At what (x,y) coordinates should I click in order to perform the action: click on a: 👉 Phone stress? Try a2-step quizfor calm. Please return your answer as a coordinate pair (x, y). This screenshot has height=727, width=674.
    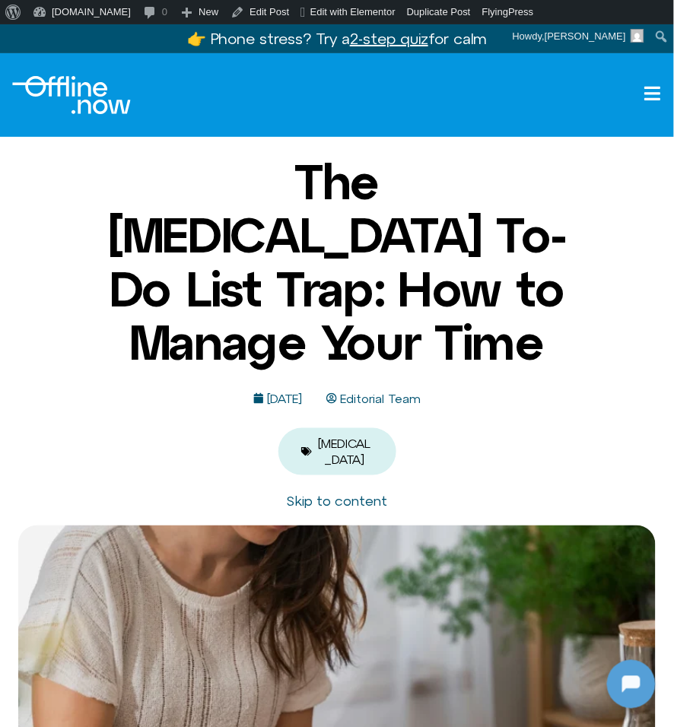
    Looking at the image, I should click on (337, 38).